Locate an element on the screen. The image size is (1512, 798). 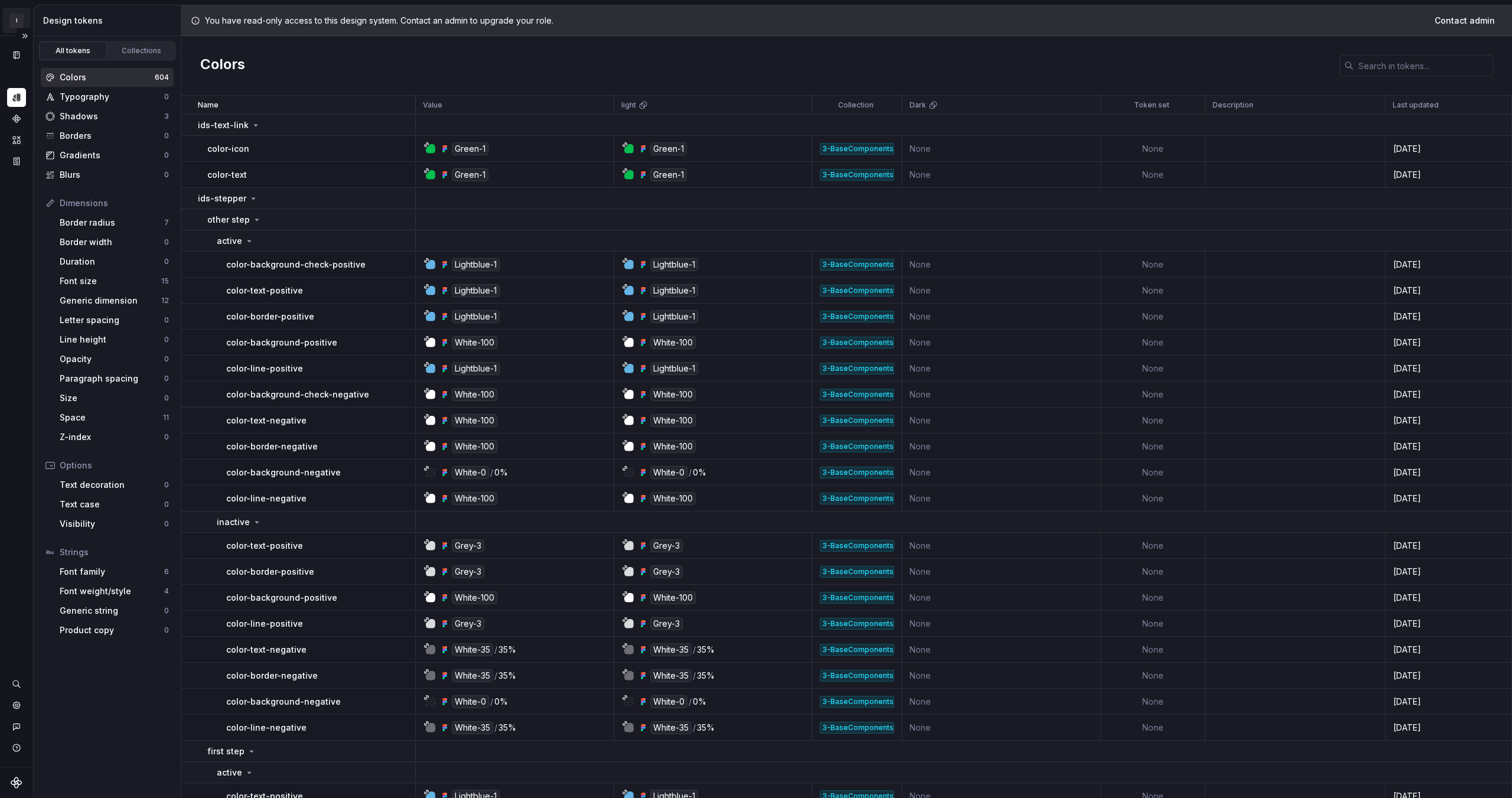
a: Paragraph spacing0 is located at coordinates (114, 378).